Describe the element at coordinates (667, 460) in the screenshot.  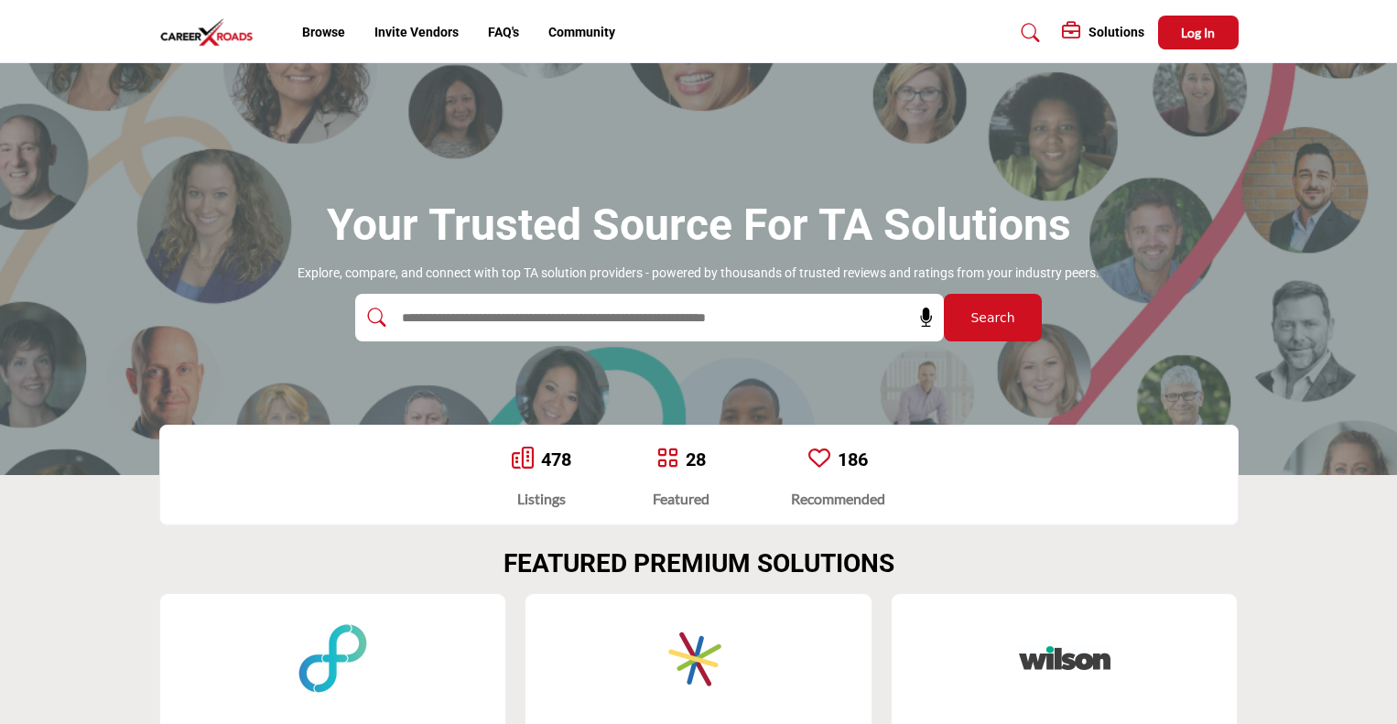
I see `a: Go to Featured` at that location.